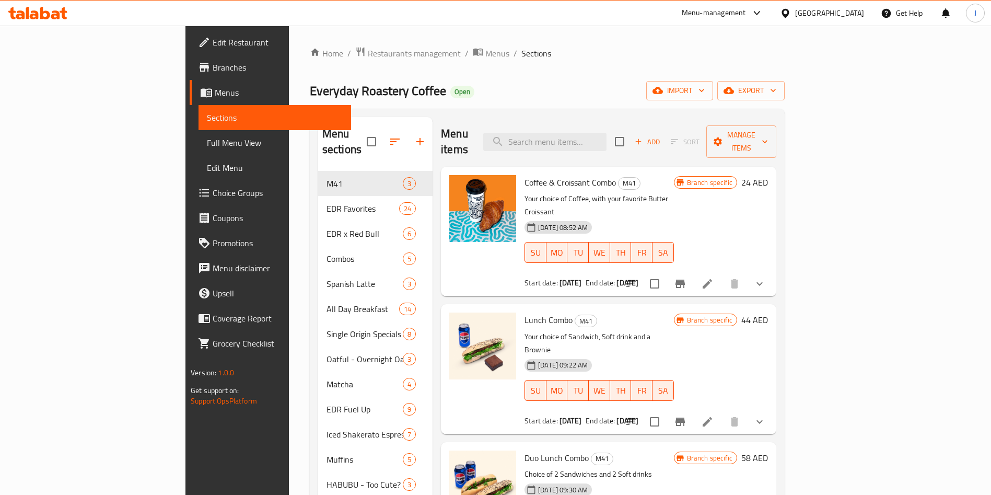 This screenshot has width=991, height=495. Describe the element at coordinates (362, 208) in the screenshot. I see `div: EDR Favorites` at that location.